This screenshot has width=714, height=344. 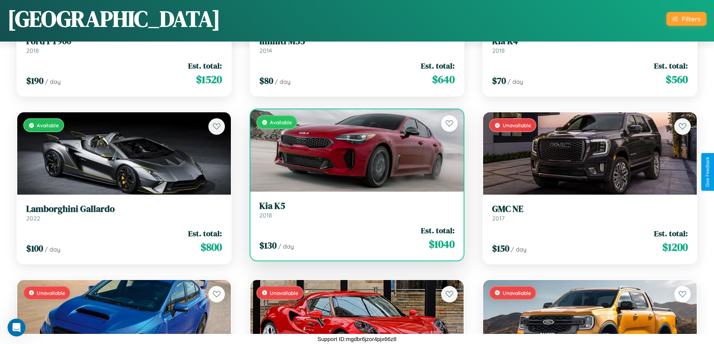 What do you see at coordinates (34, 248) in the screenshot?
I see `span: $ 100` at bounding box center [34, 248].